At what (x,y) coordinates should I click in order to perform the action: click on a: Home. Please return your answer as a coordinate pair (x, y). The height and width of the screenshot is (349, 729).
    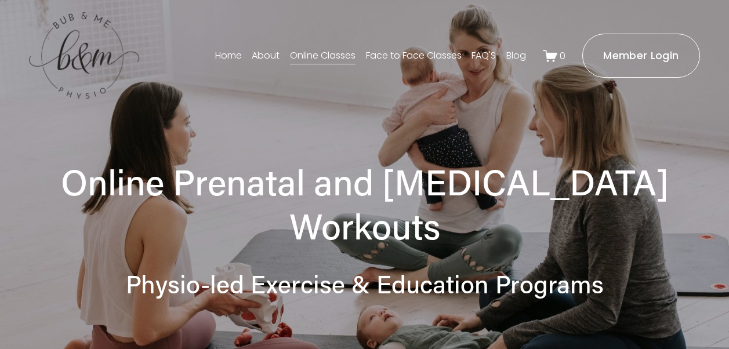
    Looking at the image, I should click on (229, 56).